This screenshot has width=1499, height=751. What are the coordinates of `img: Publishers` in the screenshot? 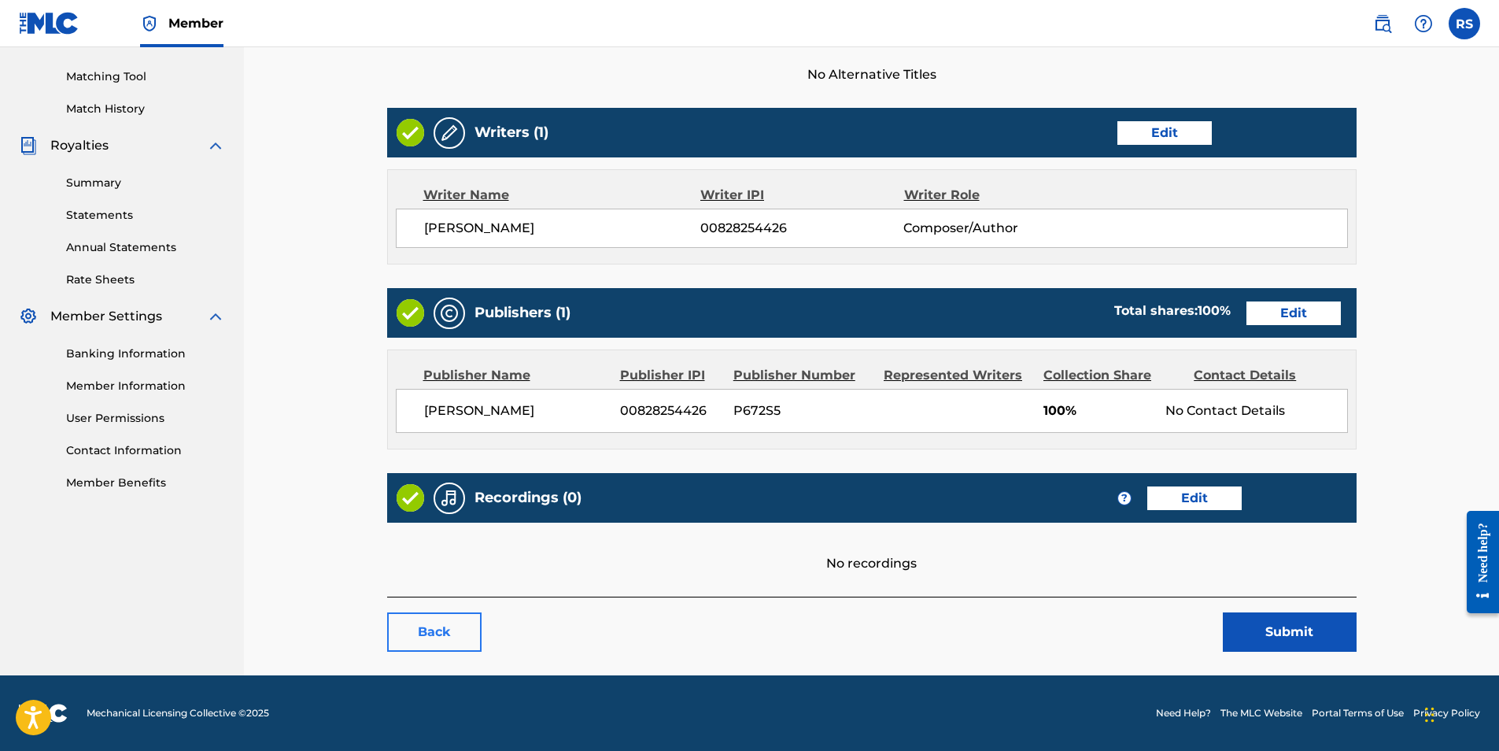 It's located at (449, 313).